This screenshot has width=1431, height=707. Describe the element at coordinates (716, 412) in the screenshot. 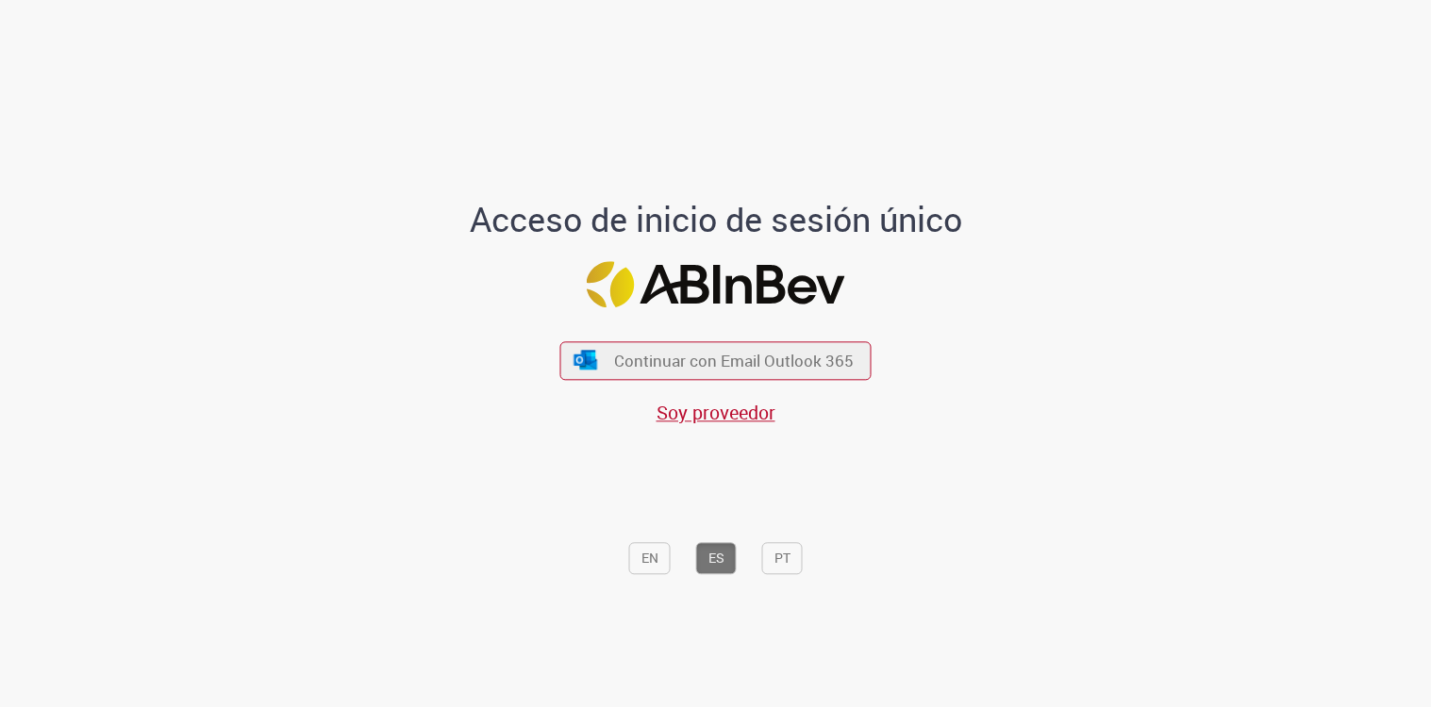

I see `span: Soy proveedor` at that location.